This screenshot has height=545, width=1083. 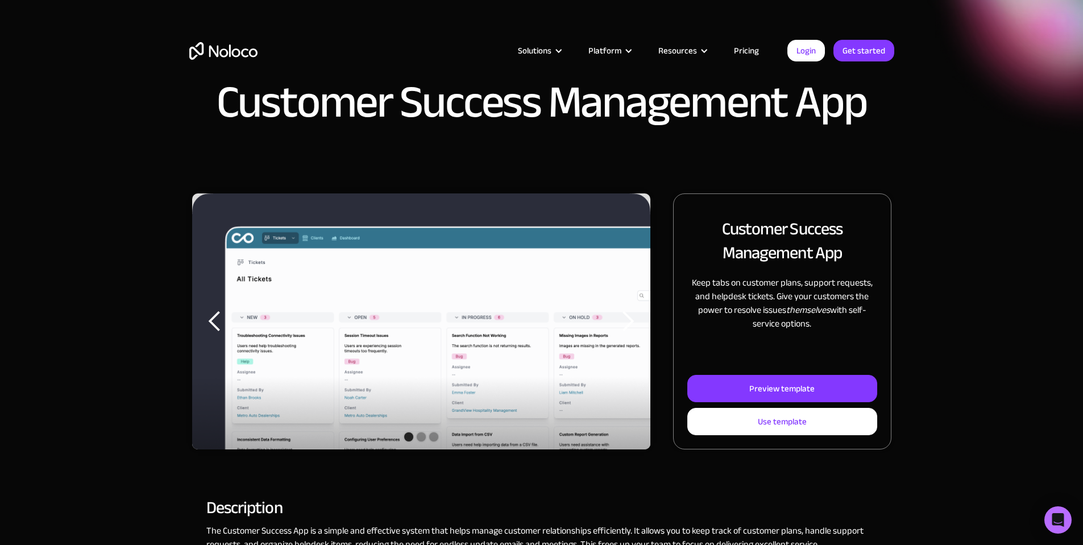 I want to click on a: Preview template, so click(x=782, y=388).